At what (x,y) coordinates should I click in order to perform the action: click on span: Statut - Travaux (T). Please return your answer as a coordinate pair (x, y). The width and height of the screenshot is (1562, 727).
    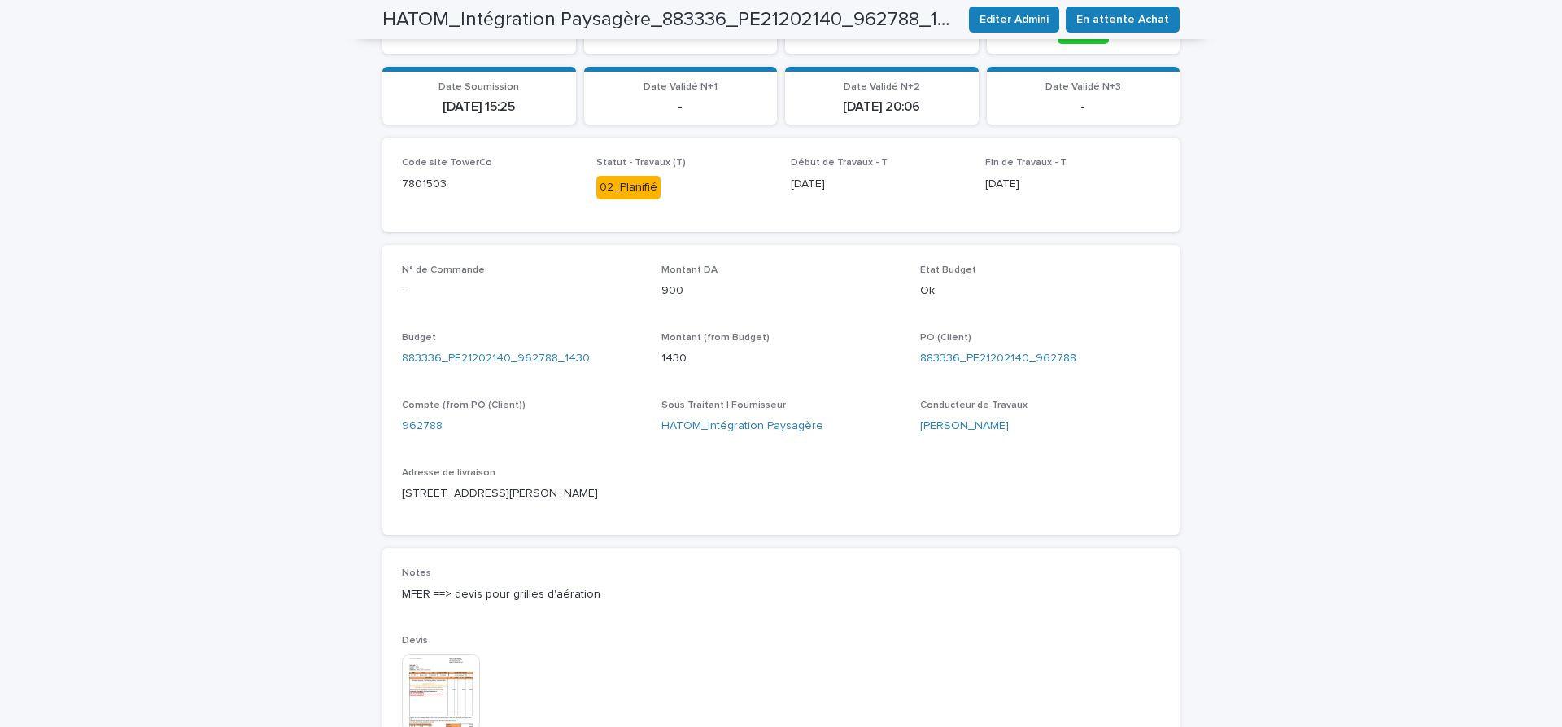
    Looking at the image, I should click on (641, 163).